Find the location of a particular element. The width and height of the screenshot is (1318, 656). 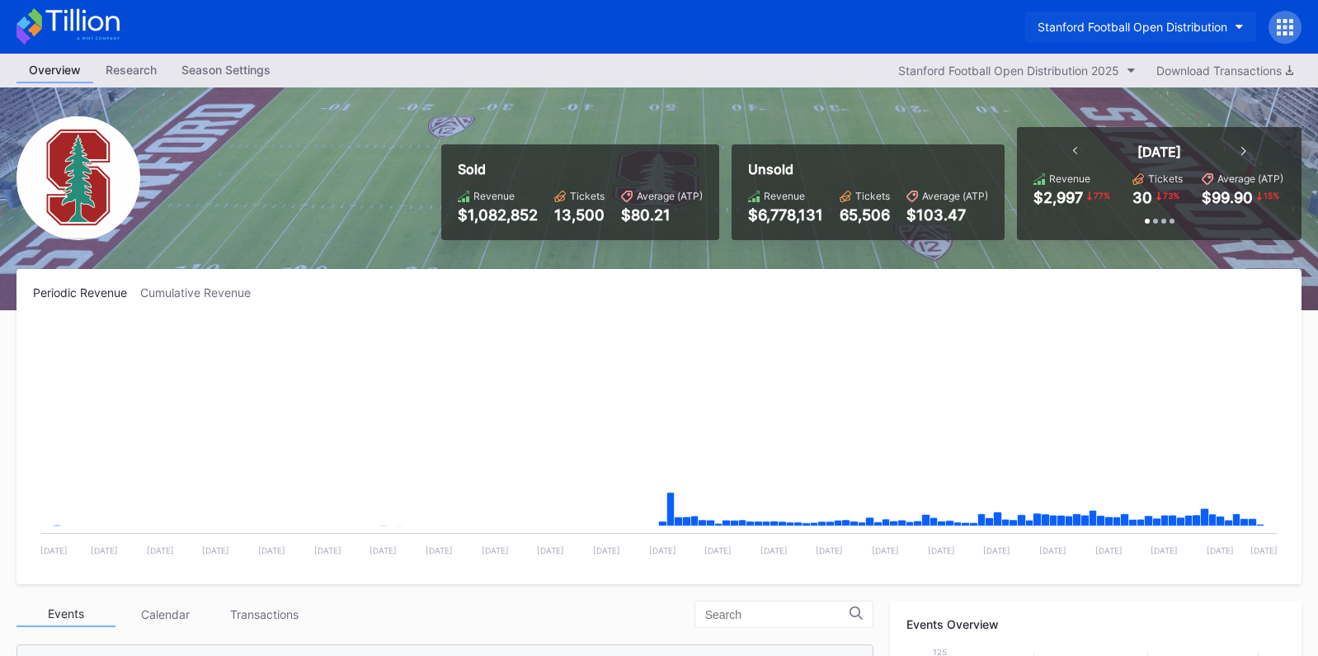

img: Stanford_Football_Secondary.png is located at coordinates (78, 178).